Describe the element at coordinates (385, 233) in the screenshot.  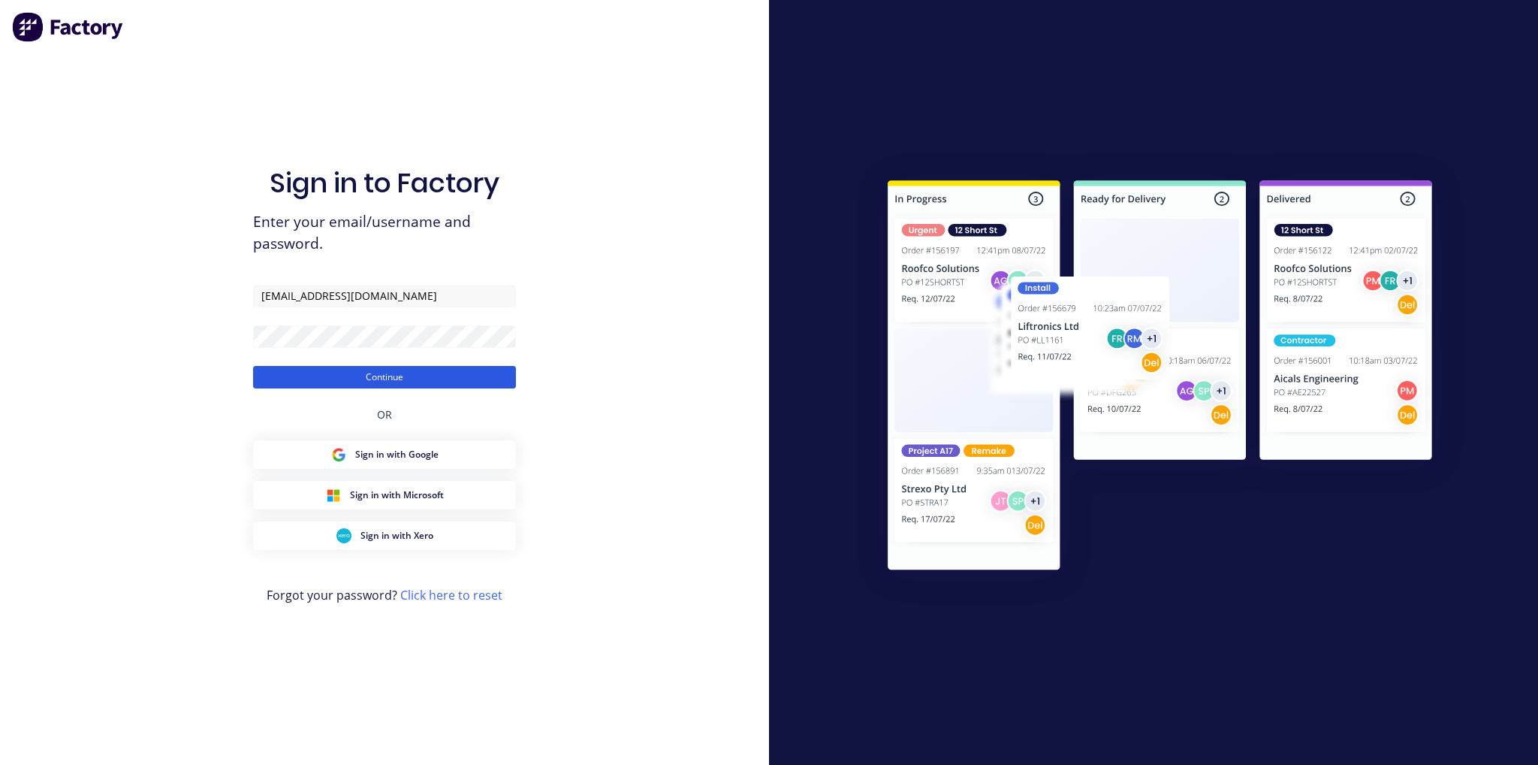
I see `span: Enter your email/username and password.` at that location.